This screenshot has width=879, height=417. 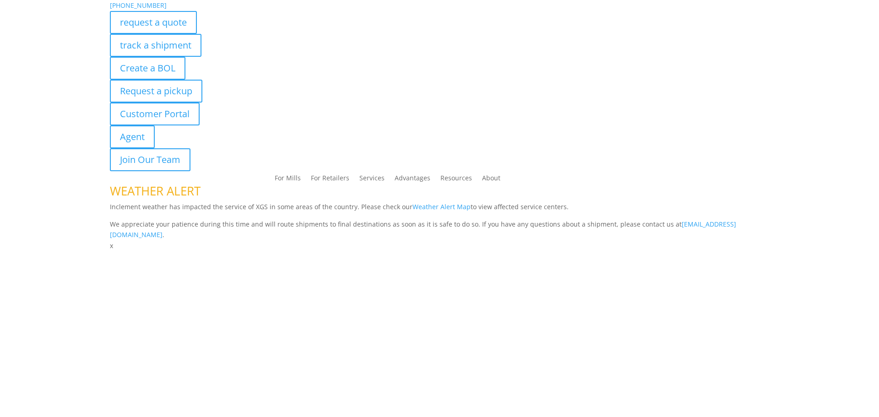 I want to click on a: Customer Portal, so click(x=155, y=114).